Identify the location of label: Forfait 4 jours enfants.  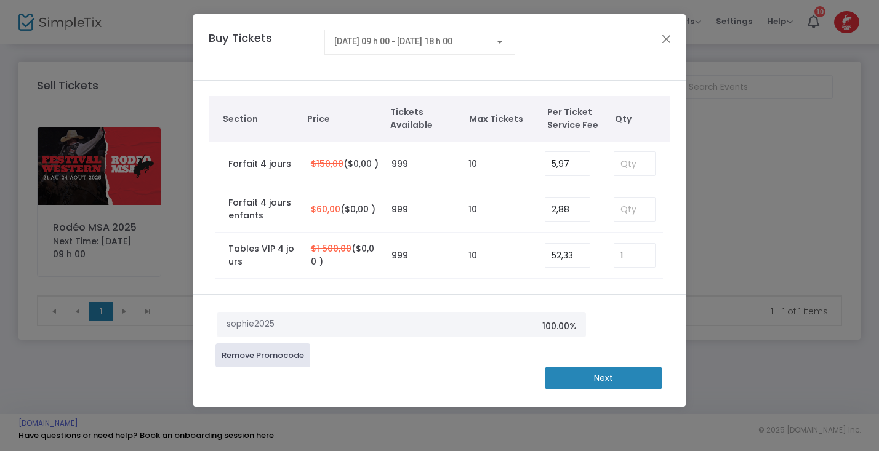
(263, 209).